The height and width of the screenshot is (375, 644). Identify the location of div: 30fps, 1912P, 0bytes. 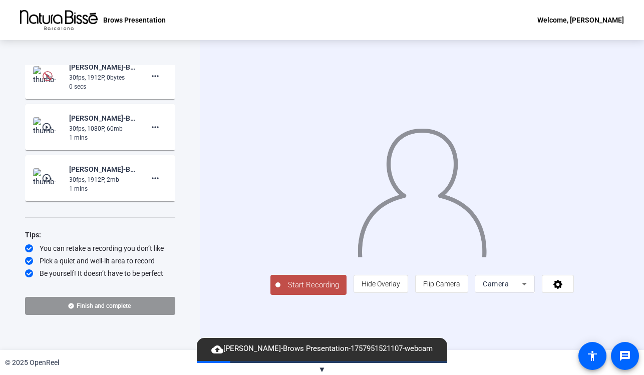
(103, 78).